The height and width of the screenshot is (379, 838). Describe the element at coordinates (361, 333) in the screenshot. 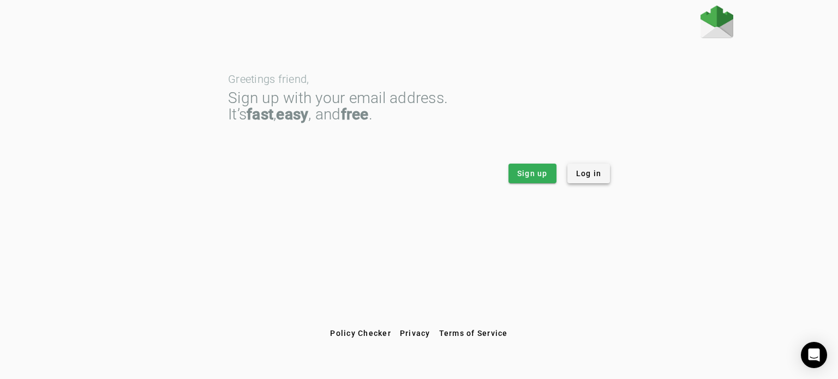

I see `span: Policy Checker` at that location.